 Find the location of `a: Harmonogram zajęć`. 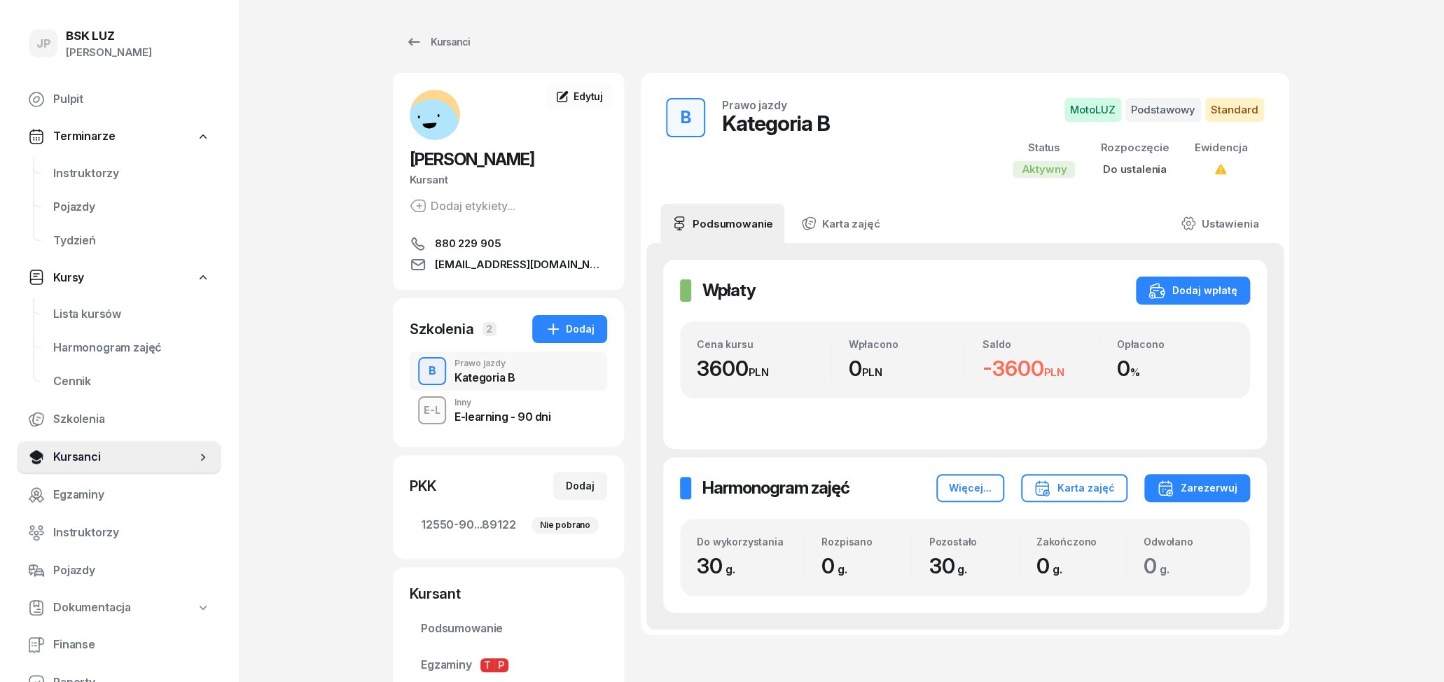

a: Harmonogram zajęć is located at coordinates (132, 348).